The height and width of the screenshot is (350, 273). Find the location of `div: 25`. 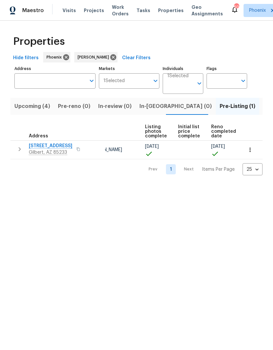

div: 25 is located at coordinates (252, 170).